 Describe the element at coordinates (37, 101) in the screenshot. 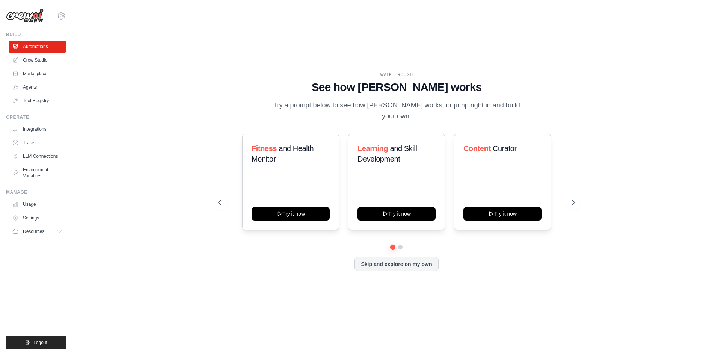

I see `a: Tool Registry` at that location.